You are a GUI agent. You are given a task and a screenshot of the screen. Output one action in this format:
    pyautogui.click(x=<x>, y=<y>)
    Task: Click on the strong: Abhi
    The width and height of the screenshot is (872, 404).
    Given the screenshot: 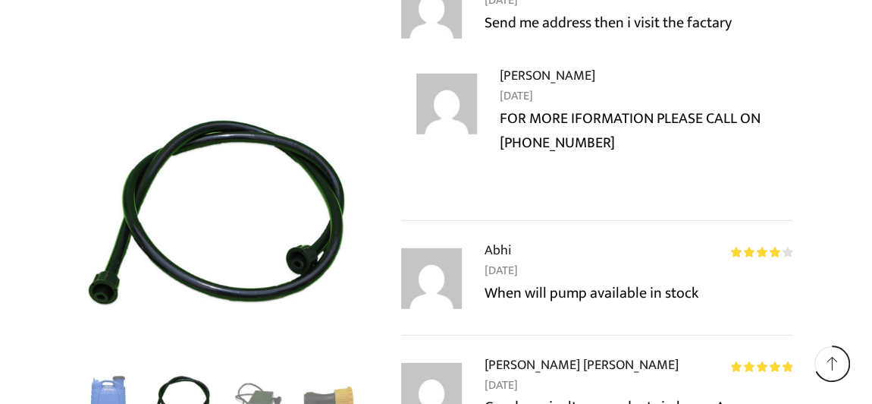 What is the action you would take?
    pyautogui.click(x=498, y=250)
    